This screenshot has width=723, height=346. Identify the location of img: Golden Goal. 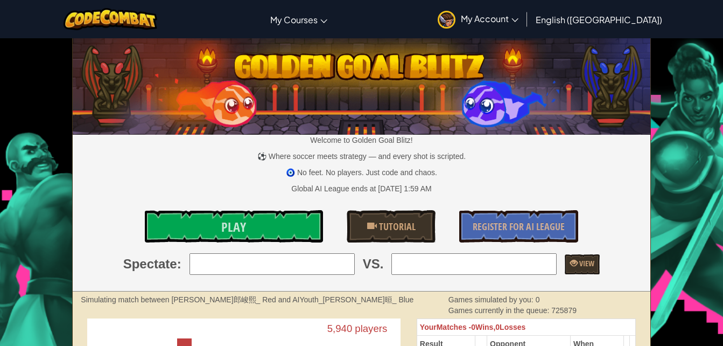
(361, 84).